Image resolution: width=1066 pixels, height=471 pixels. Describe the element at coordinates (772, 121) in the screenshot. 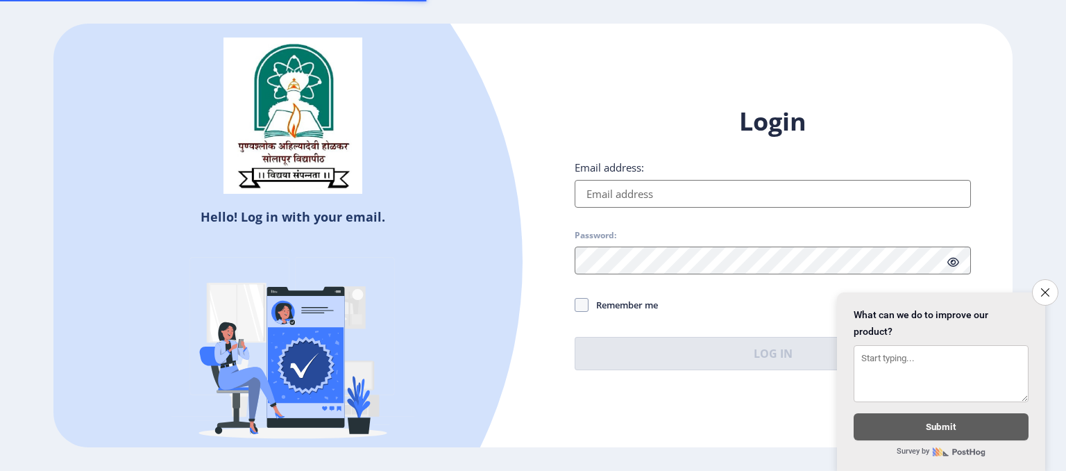

I see `h1: Login` at that location.